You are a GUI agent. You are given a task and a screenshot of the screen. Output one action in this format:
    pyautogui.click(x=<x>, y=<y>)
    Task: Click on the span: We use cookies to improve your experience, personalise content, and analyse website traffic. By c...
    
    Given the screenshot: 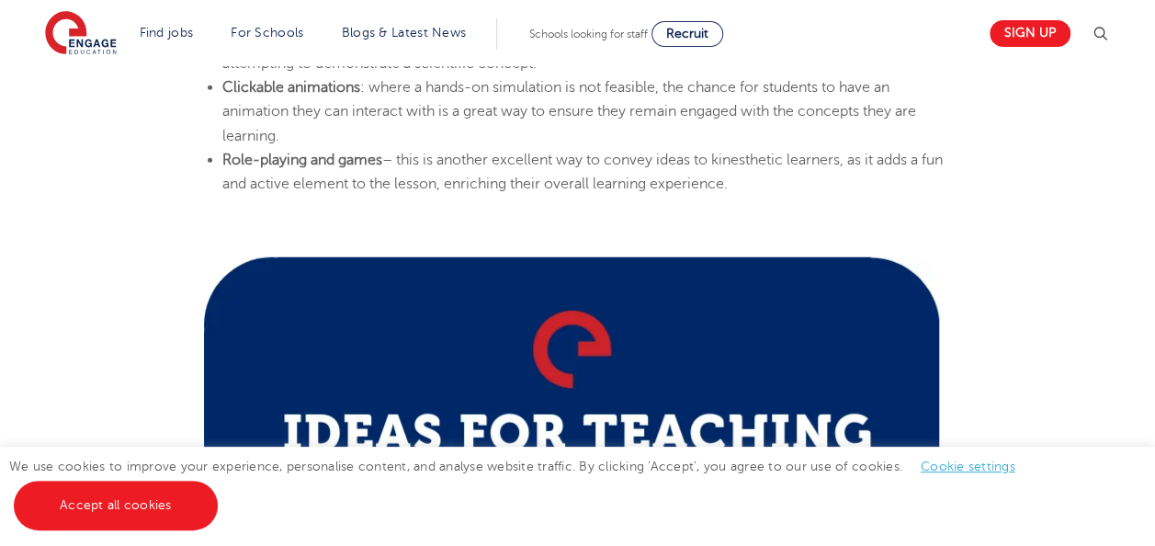 What is the action you would take?
    pyautogui.click(x=521, y=485)
    